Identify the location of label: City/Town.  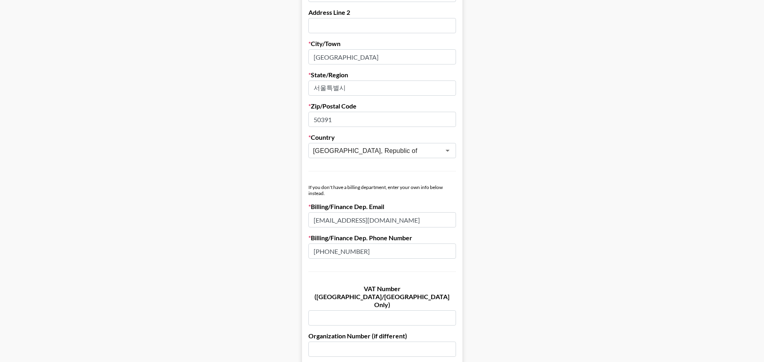
(382, 44).